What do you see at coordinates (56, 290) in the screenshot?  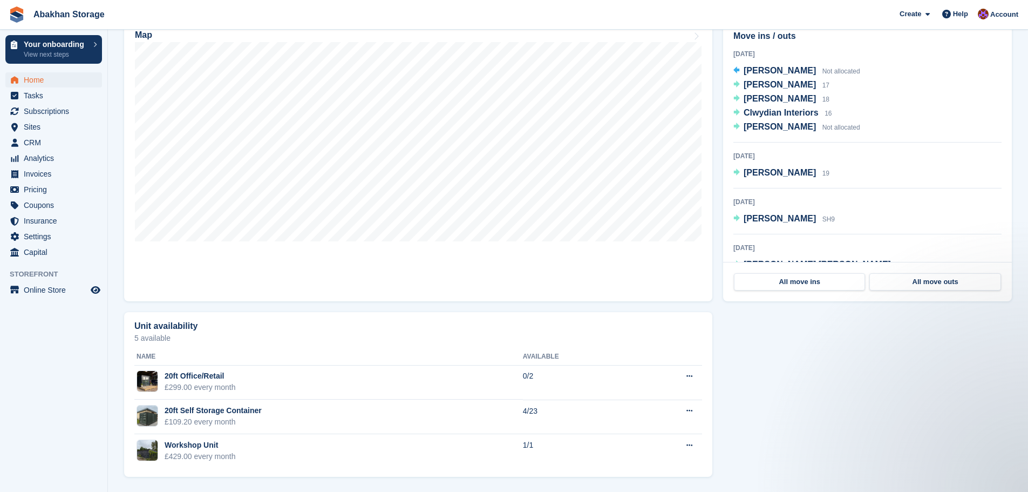 I see `span: Online Store` at bounding box center [56, 290].